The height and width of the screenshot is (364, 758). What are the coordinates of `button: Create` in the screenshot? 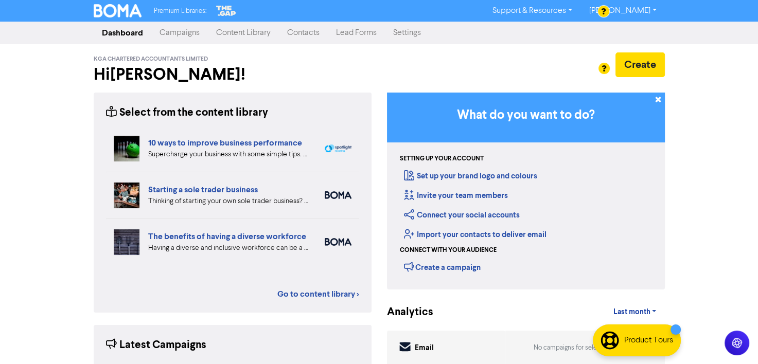 It's located at (640, 65).